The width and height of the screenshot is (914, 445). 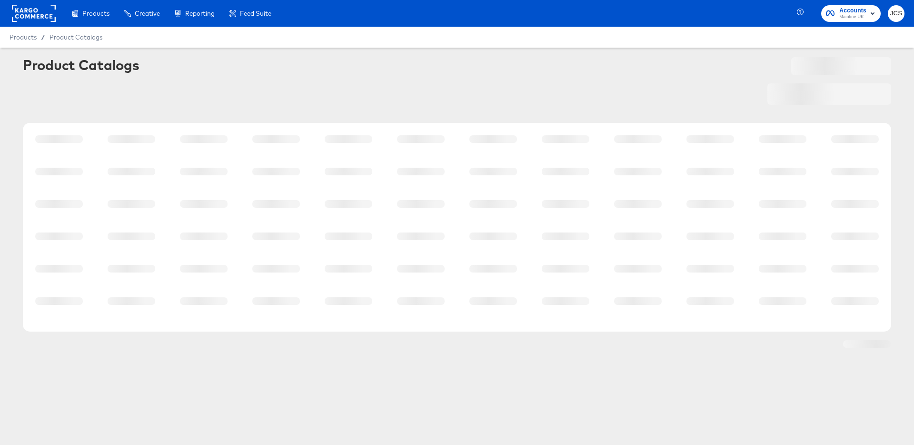 What do you see at coordinates (256, 13) in the screenshot?
I see `span: Feed Suite` at bounding box center [256, 13].